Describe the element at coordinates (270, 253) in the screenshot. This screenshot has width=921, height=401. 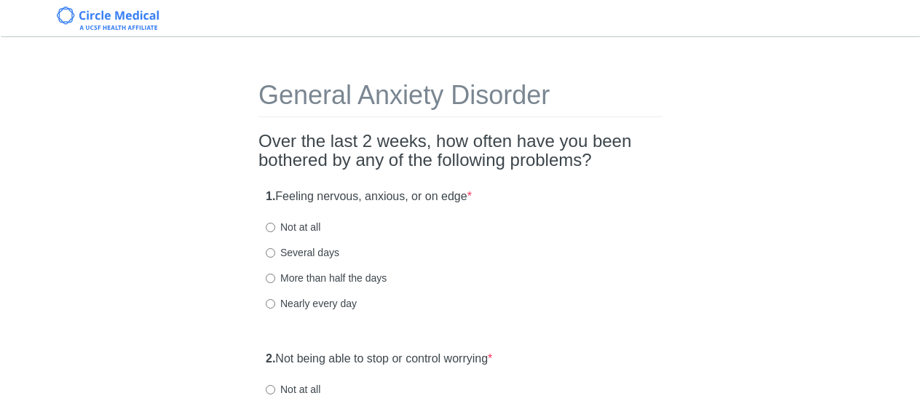
I see `input: Several days` at that location.